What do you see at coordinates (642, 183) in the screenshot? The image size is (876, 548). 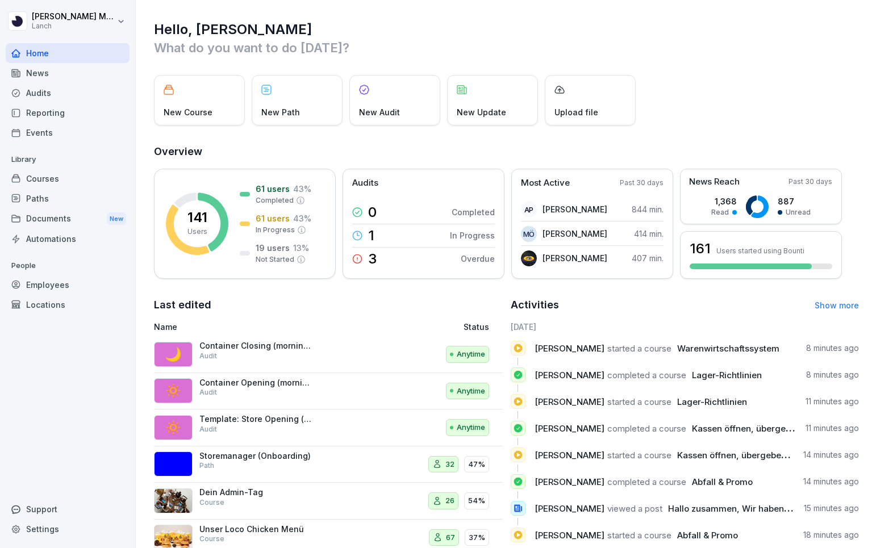 I see `p: Past 30 days` at bounding box center [642, 183].